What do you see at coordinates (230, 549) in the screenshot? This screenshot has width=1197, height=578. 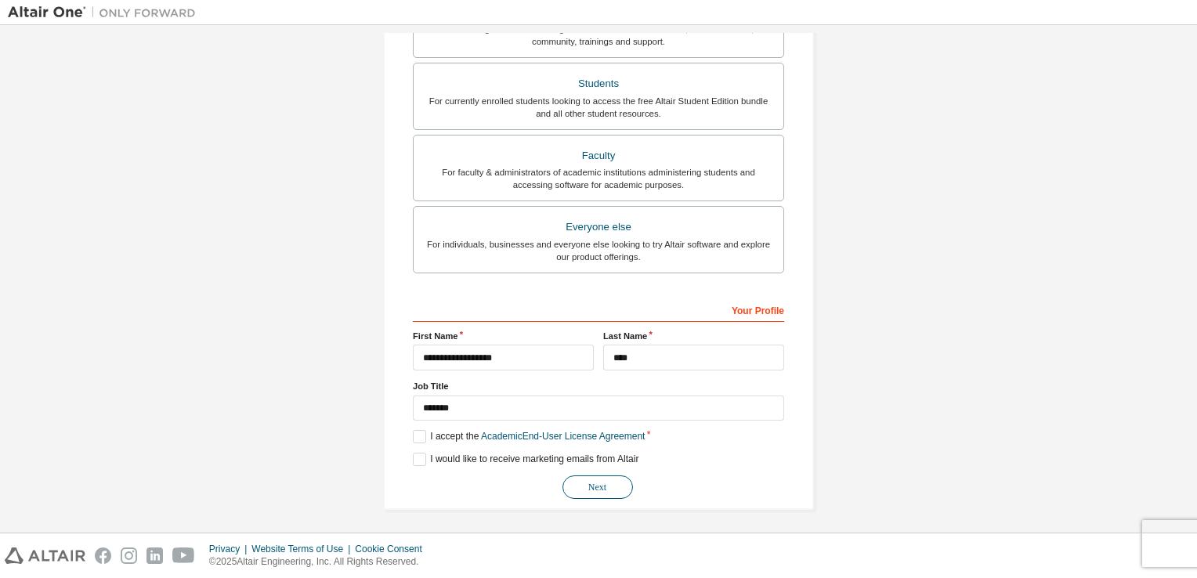 I see `div: Privacy` at bounding box center [230, 549].